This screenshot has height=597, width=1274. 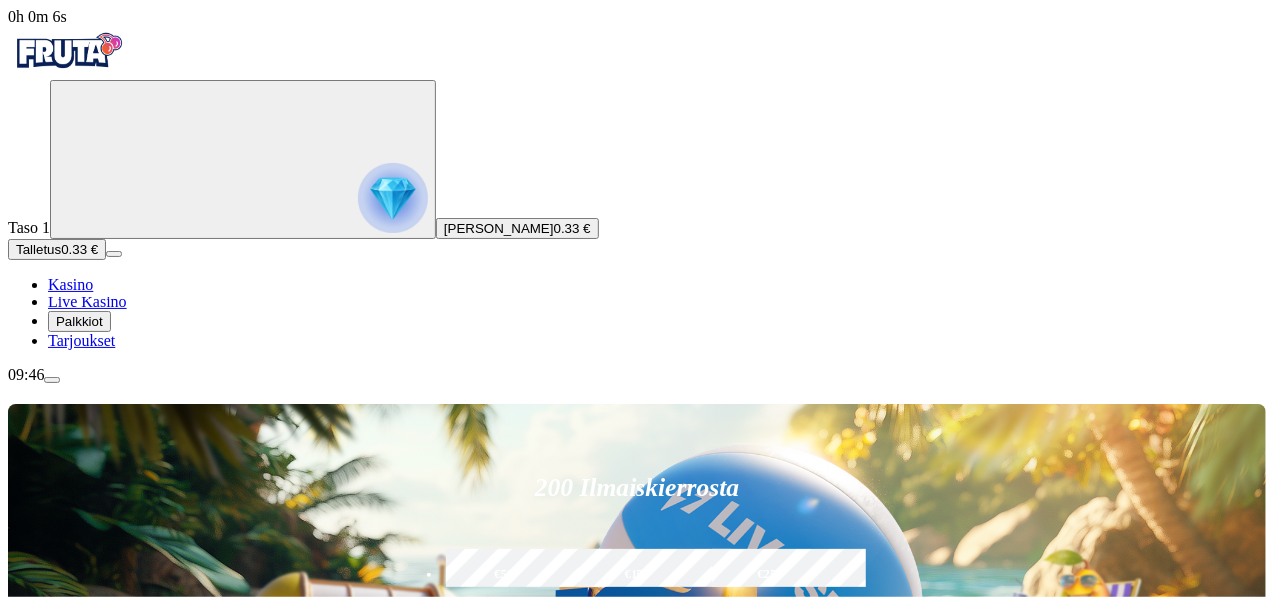 I want to click on a: Fruta, so click(x=68, y=70).